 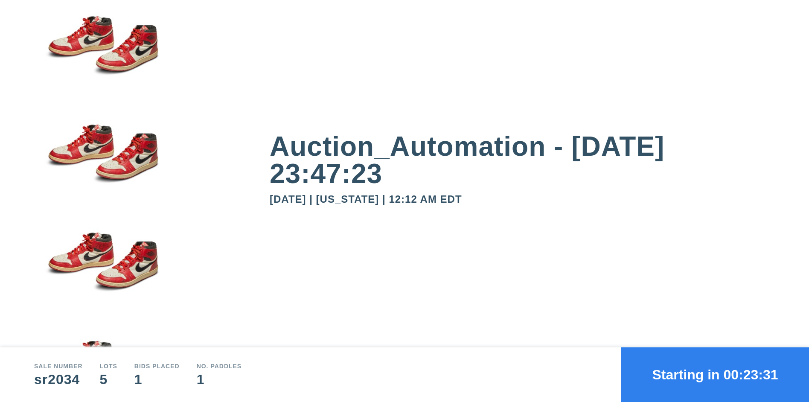 I want to click on div: Bids Placed, so click(x=157, y=366).